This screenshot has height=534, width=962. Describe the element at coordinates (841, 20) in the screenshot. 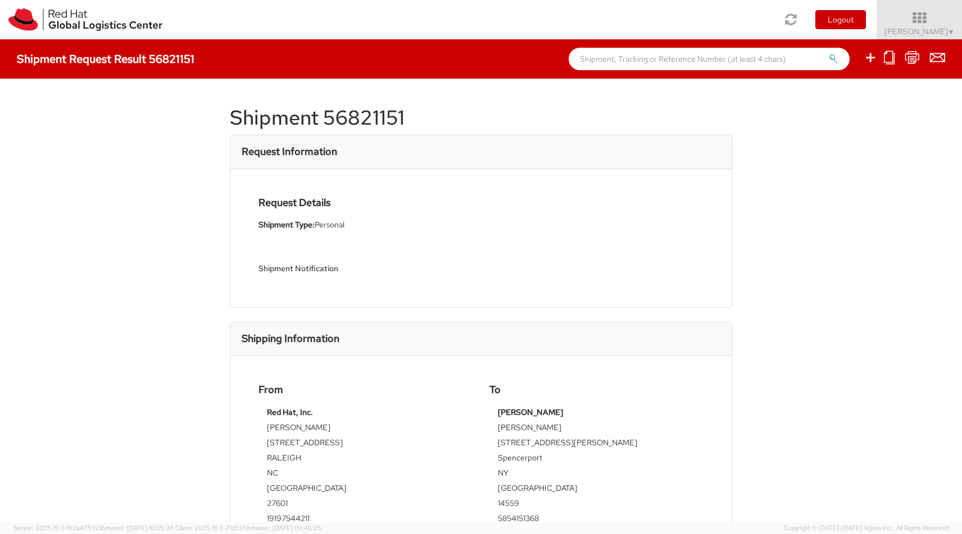

I see `button: Logout` at that location.